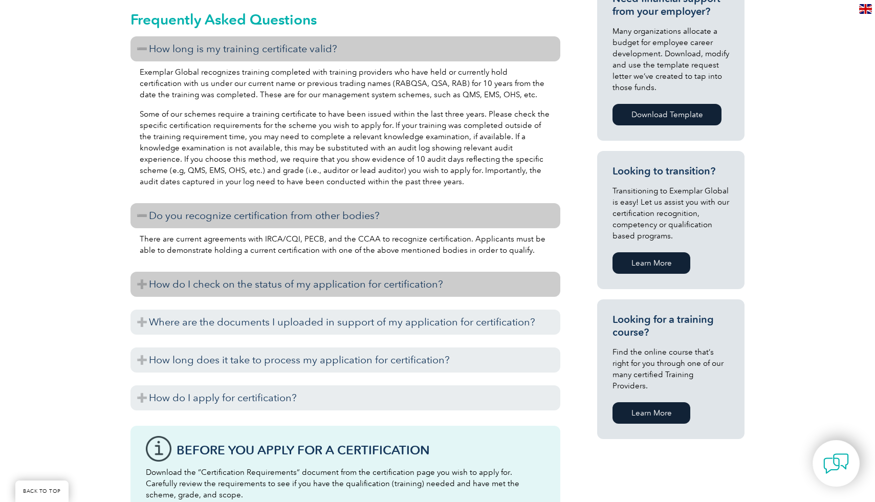 This screenshot has height=502, width=875. Describe the element at coordinates (671, 369) in the screenshot. I see `p: Find the online course that’s right for you through one of our many certified Training Providers.` at that location.